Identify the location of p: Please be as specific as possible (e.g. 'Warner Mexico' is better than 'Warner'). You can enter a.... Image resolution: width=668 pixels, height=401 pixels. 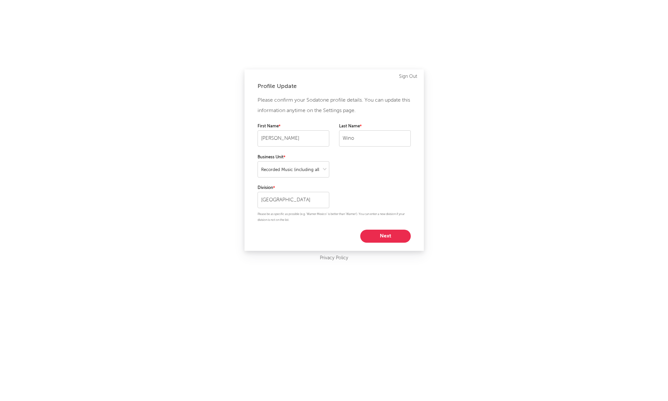
(334, 217).